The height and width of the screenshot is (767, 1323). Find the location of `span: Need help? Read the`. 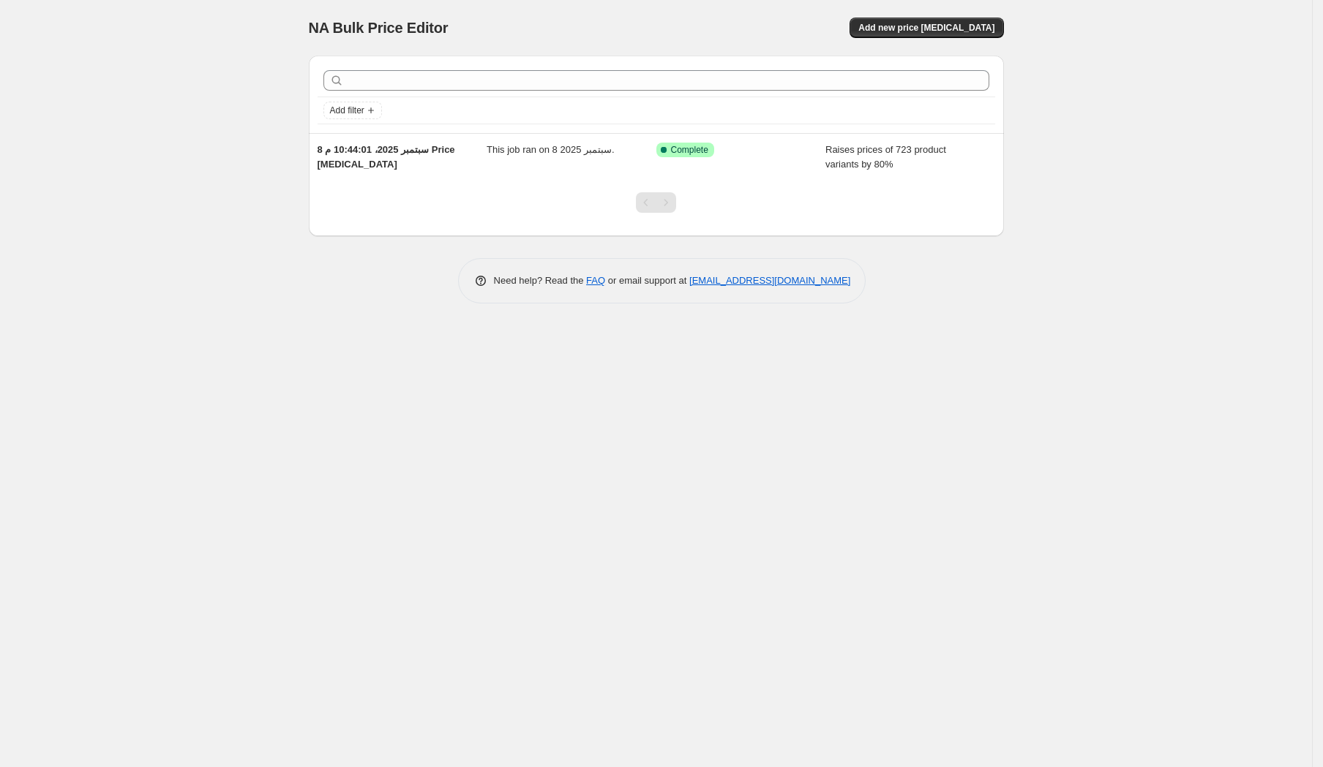

span: Need help? Read the is located at coordinates (540, 280).